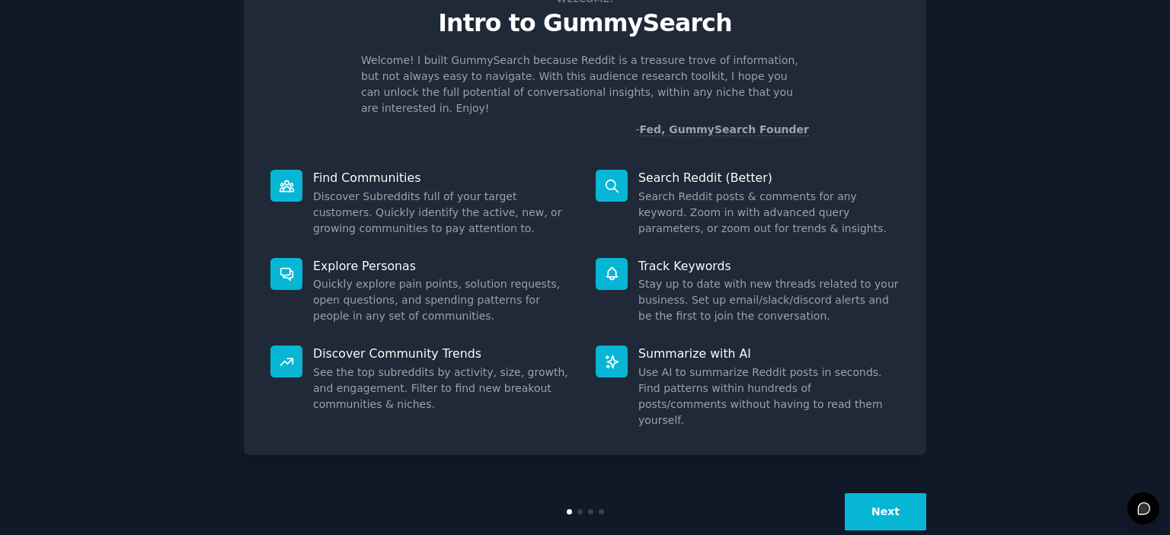  I want to click on p: Summarize with AI, so click(768, 353).